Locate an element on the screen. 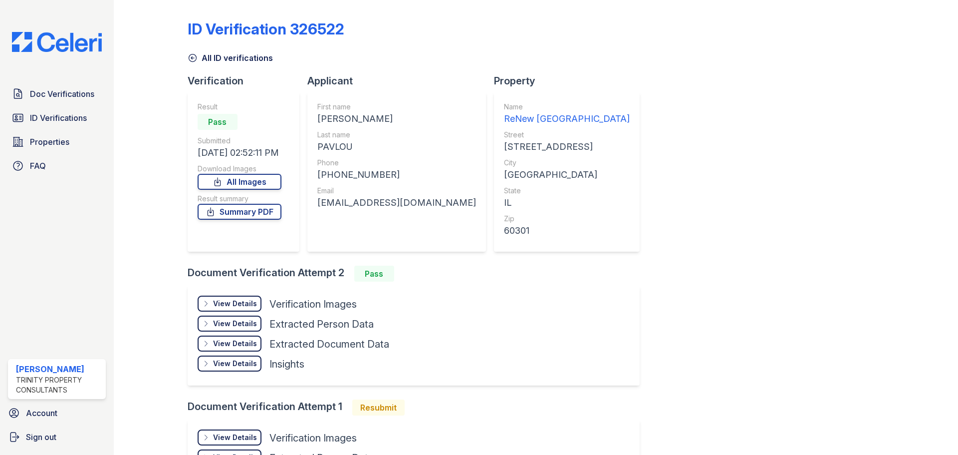 This screenshot has height=455, width=958. a: ID Verifications is located at coordinates (57, 118).